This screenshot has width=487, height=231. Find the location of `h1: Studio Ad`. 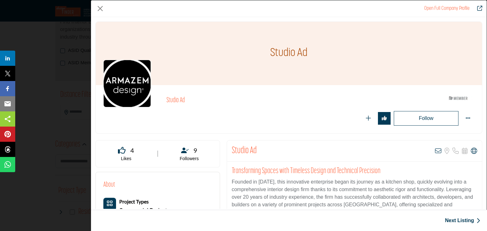

h1: Studio Ad is located at coordinates (289, 54).